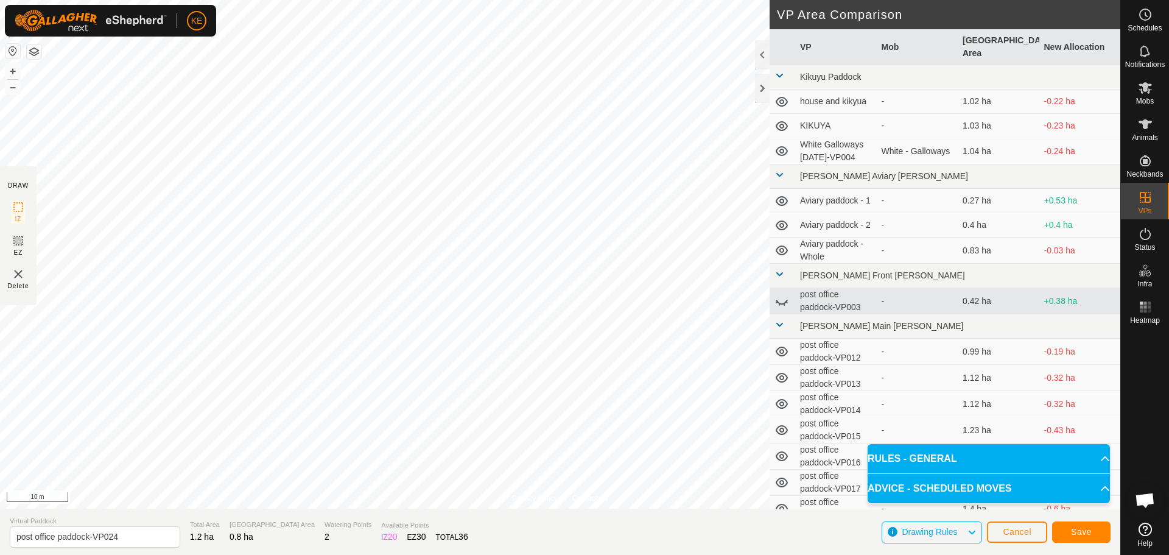  I want to click on td: 1.04 ha, so click(998, 151).